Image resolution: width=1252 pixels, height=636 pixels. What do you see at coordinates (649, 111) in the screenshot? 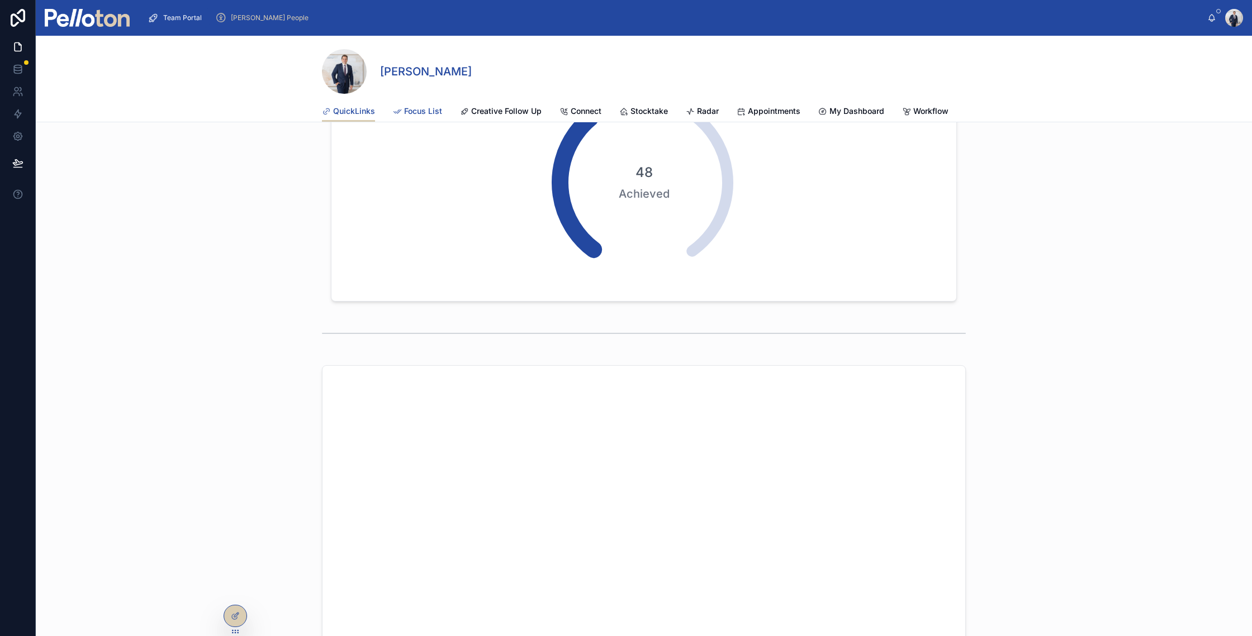
I see `span: Stocktake` at bounding box center [649, 111].